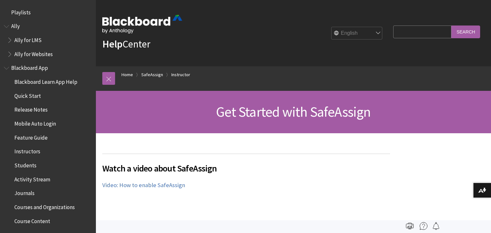 This screenshot has height=233, width=491. Describe the element at coordinates (423, 226) in the screenshot. I see `img: More help` at that location.